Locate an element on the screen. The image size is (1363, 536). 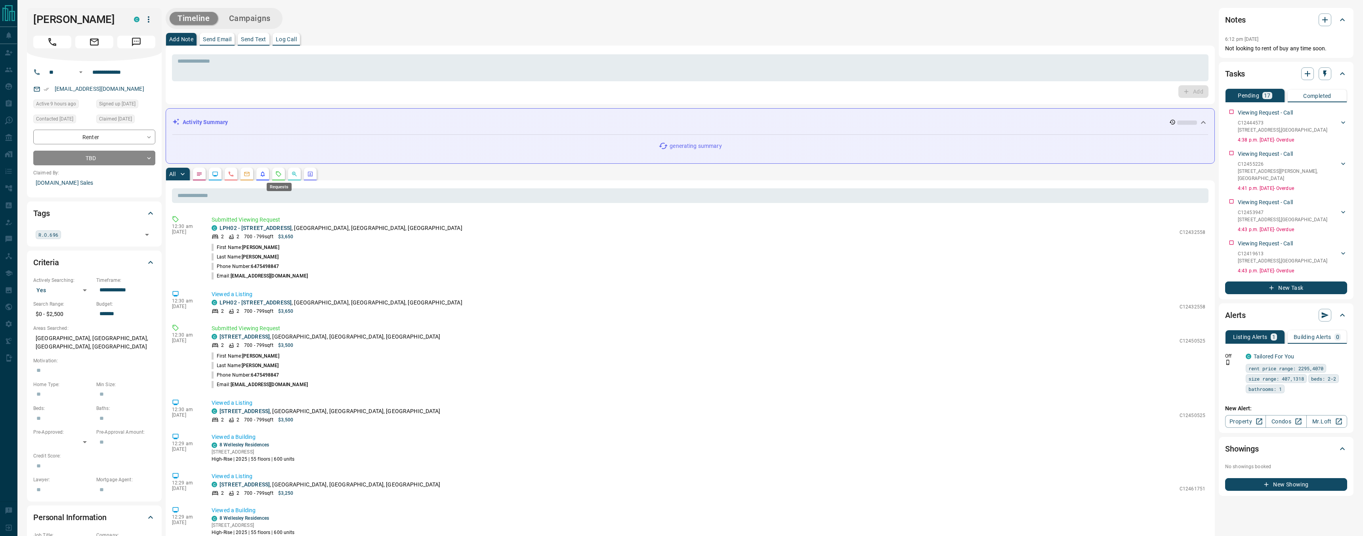
p: C12461751 is located at coordinates (1192, 488).